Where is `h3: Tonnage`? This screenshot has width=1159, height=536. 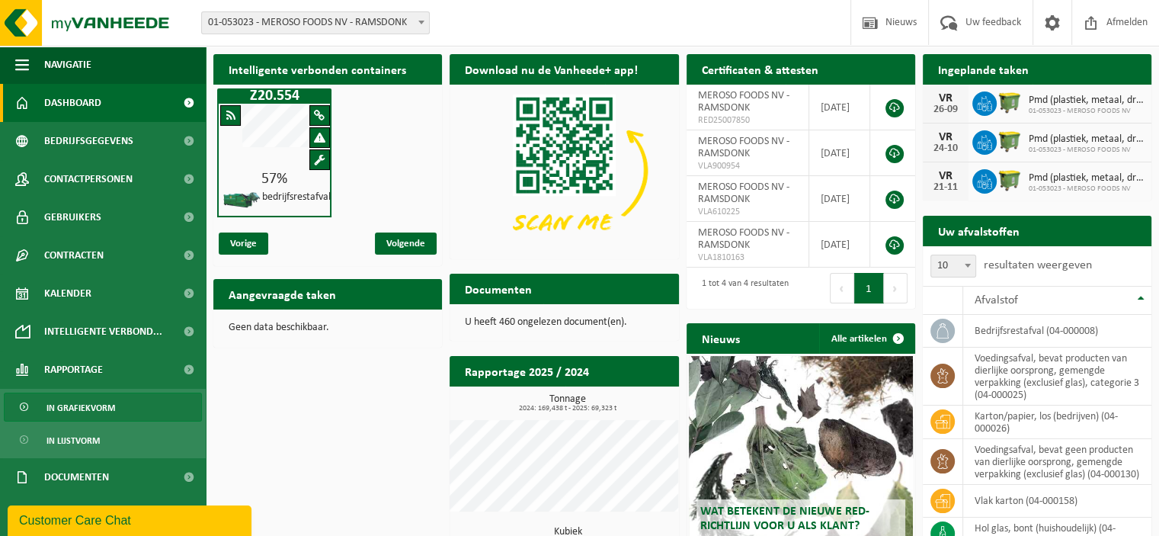
h3: Tonnage is located at coordinates (568, 403).